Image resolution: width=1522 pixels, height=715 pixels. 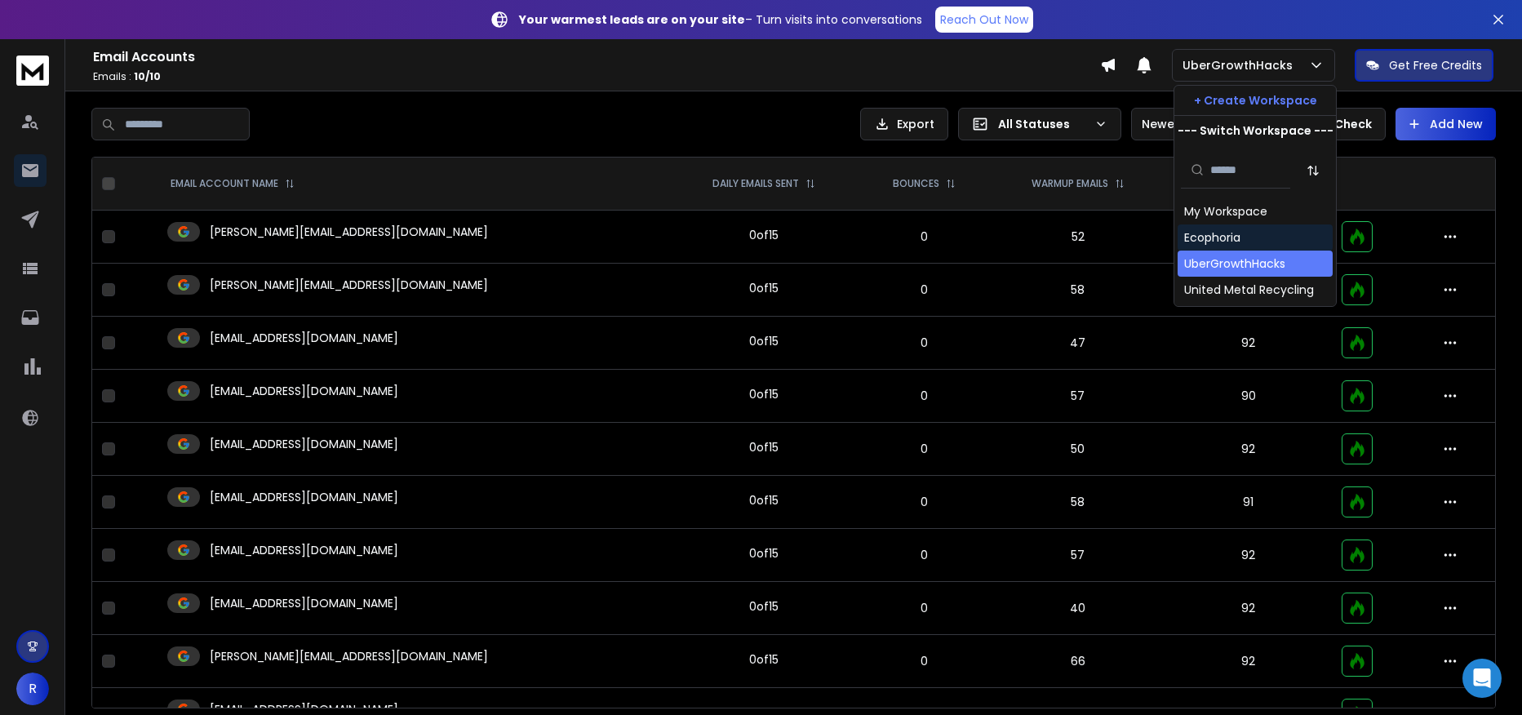 What do you see at coordinates (147, 76) in the screenshot?
I see `span: 10 / 10` at bounding box center [147, 76].